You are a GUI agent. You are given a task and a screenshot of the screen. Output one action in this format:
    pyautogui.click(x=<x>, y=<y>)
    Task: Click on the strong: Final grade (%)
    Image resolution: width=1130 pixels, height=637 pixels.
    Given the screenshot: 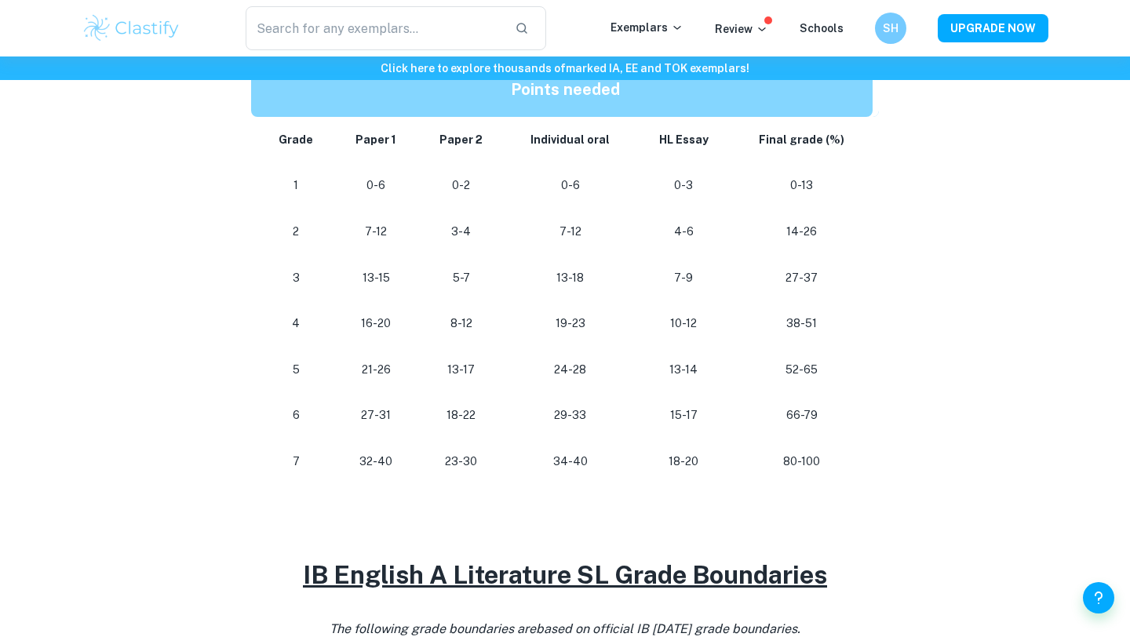 What is the action you would take?
    pyautogui.click(x=801, y=140)
    